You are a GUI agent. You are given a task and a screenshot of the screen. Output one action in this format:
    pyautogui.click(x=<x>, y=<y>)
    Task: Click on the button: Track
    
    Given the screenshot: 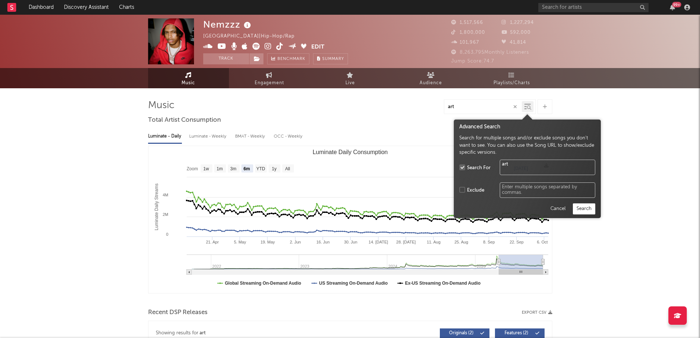 What is the action you would take?
    pyautogui.click(x=226, y=59)
    